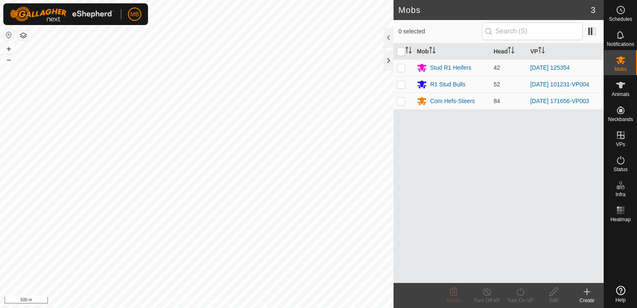 Image resolution: width=637 pixels, height=308 pixels. I want to click on div: Turn Off VP, so click(487, 300).